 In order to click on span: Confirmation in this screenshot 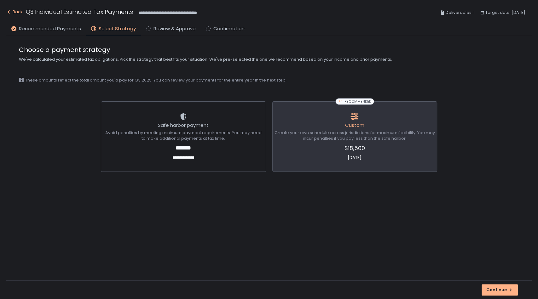, I will do `click(229, 29)`.